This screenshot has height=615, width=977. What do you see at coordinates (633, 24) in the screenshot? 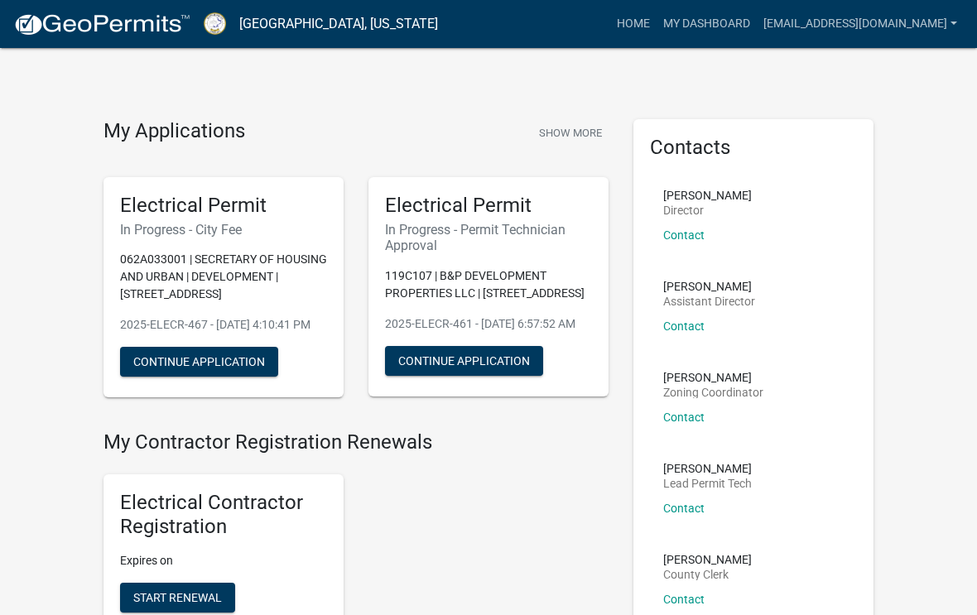
I see `a: Home` at bounding box center [633, 24].